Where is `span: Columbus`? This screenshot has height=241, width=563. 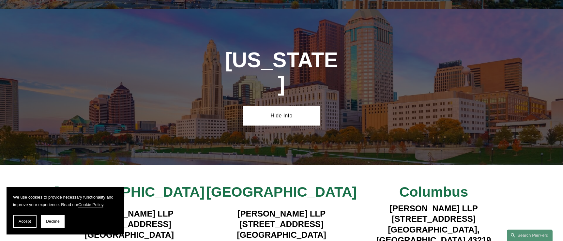
span: Columbus is located at coordinates (433, 192).